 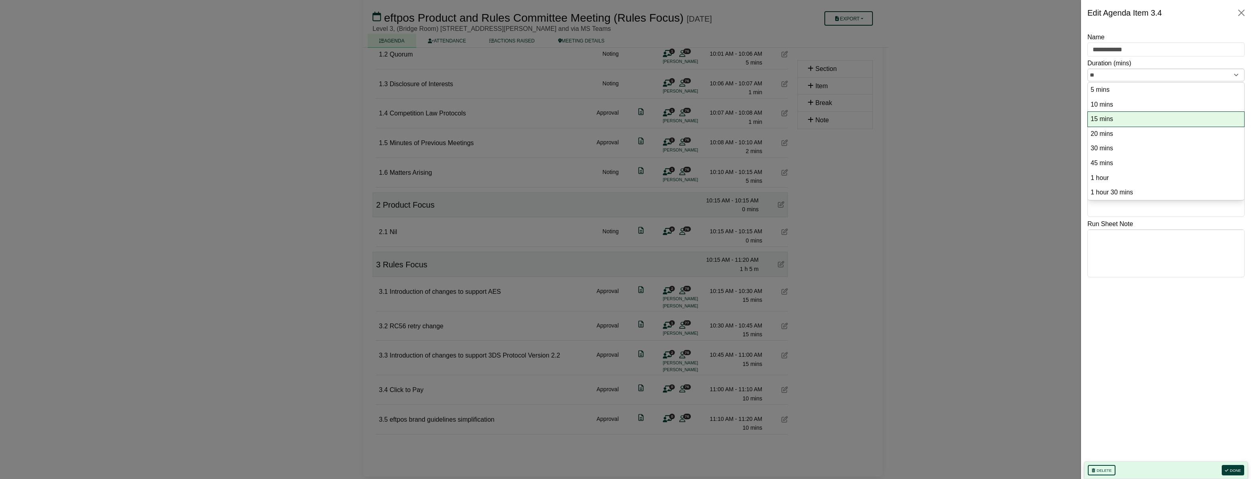 I want to click on label: Duration (mins), so click(x=1109, y=63).